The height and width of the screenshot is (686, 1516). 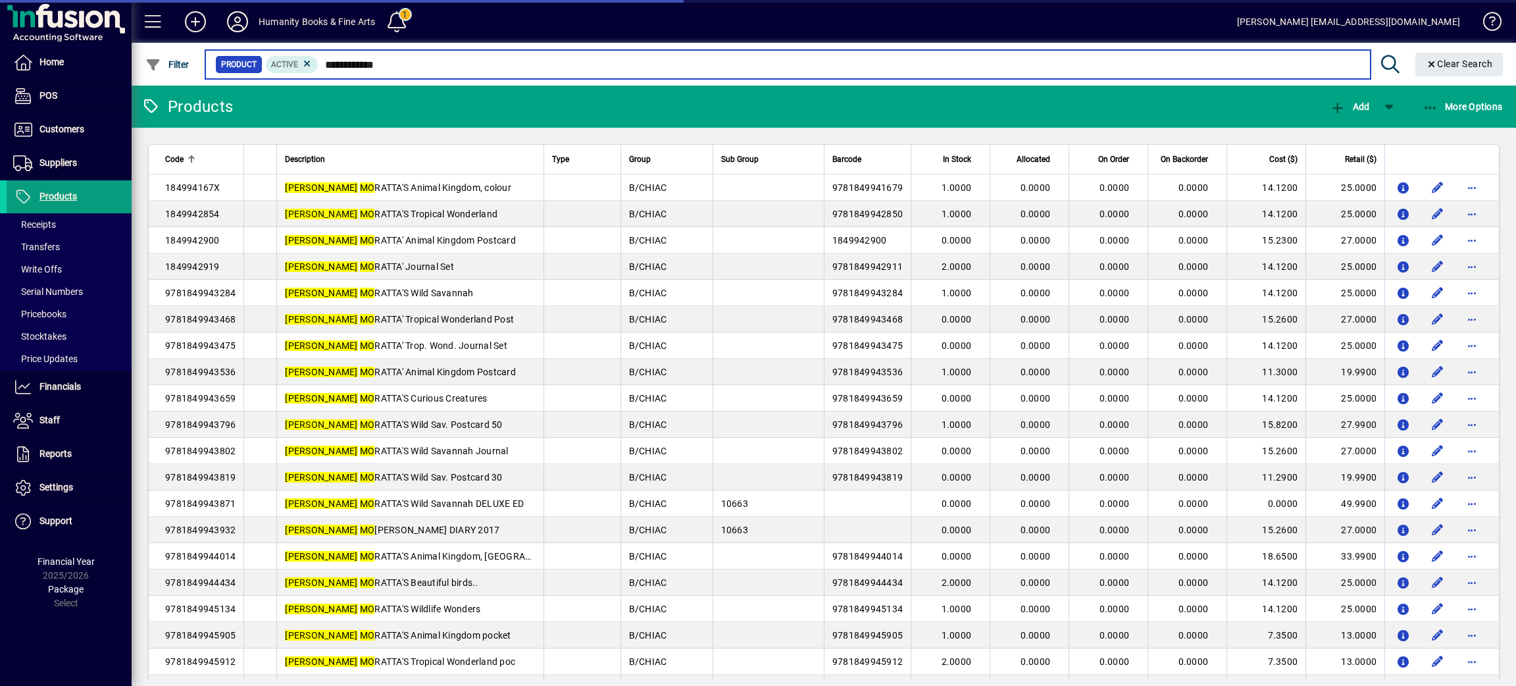 What do you see at coordinates (38, 269) in the screenshot?
I see `span: Write Offs` at bounding box center [38, 269].